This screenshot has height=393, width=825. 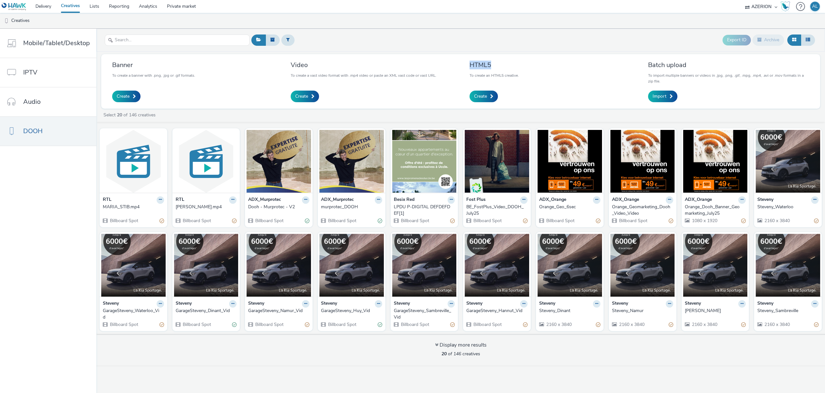 What do you see at coordinates (423, 314) in the screenshot?
I see `div: GarageSteveny_Sambreville_Vid` at bounding box center [423, 314].